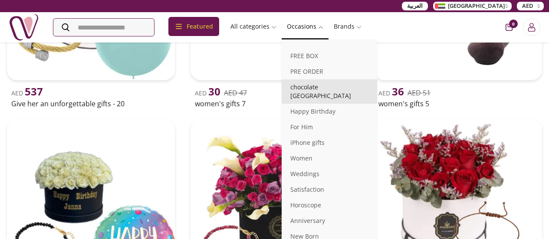  What do you see at coordinates (531, 27) in the screenshot?
I see `button: Login` at bounding box center [531, 27].